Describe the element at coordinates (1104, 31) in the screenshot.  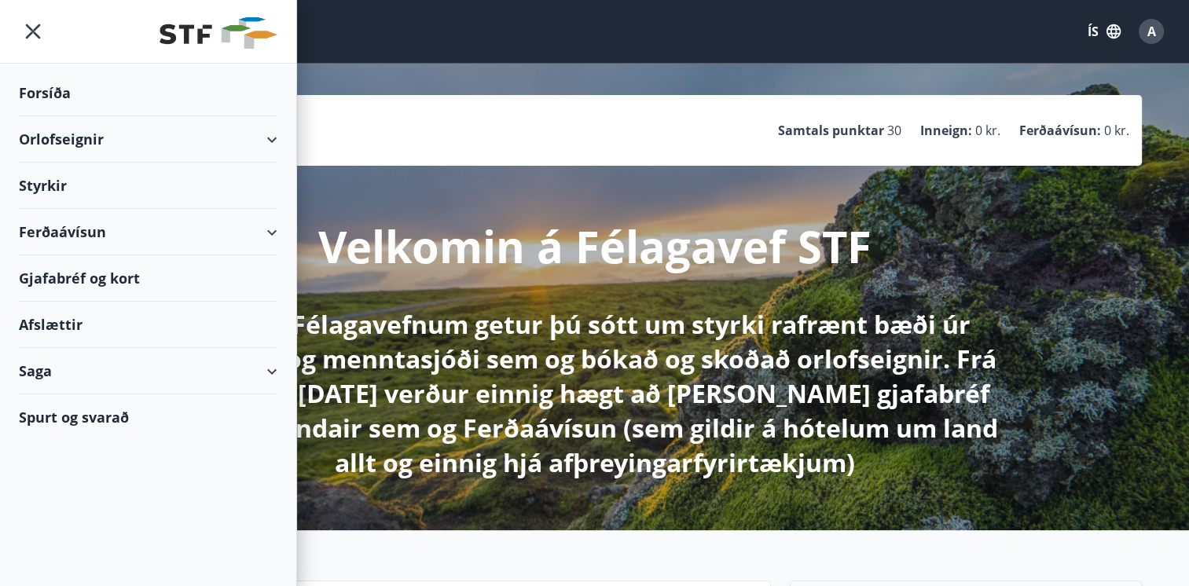
I see `button: ÍS` at that location.